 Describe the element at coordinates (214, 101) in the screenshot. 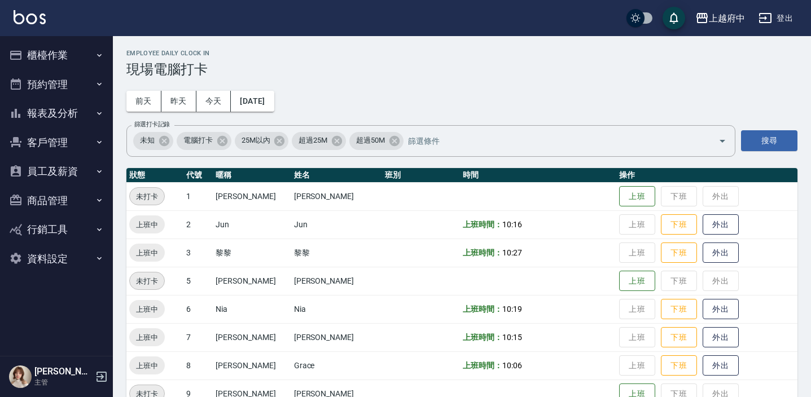

I see `button: 今天` at that location.